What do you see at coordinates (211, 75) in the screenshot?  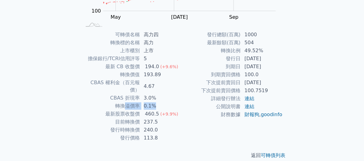 I see `td: 到期賣回價格` at bounding box center [211, 75].